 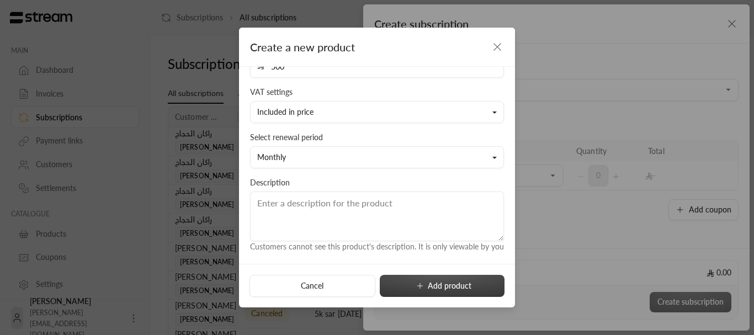 What do you see at coordinates (286, 137) in the screenshot?
I see `label: Select renewal period` at bounding box center [286, 137].